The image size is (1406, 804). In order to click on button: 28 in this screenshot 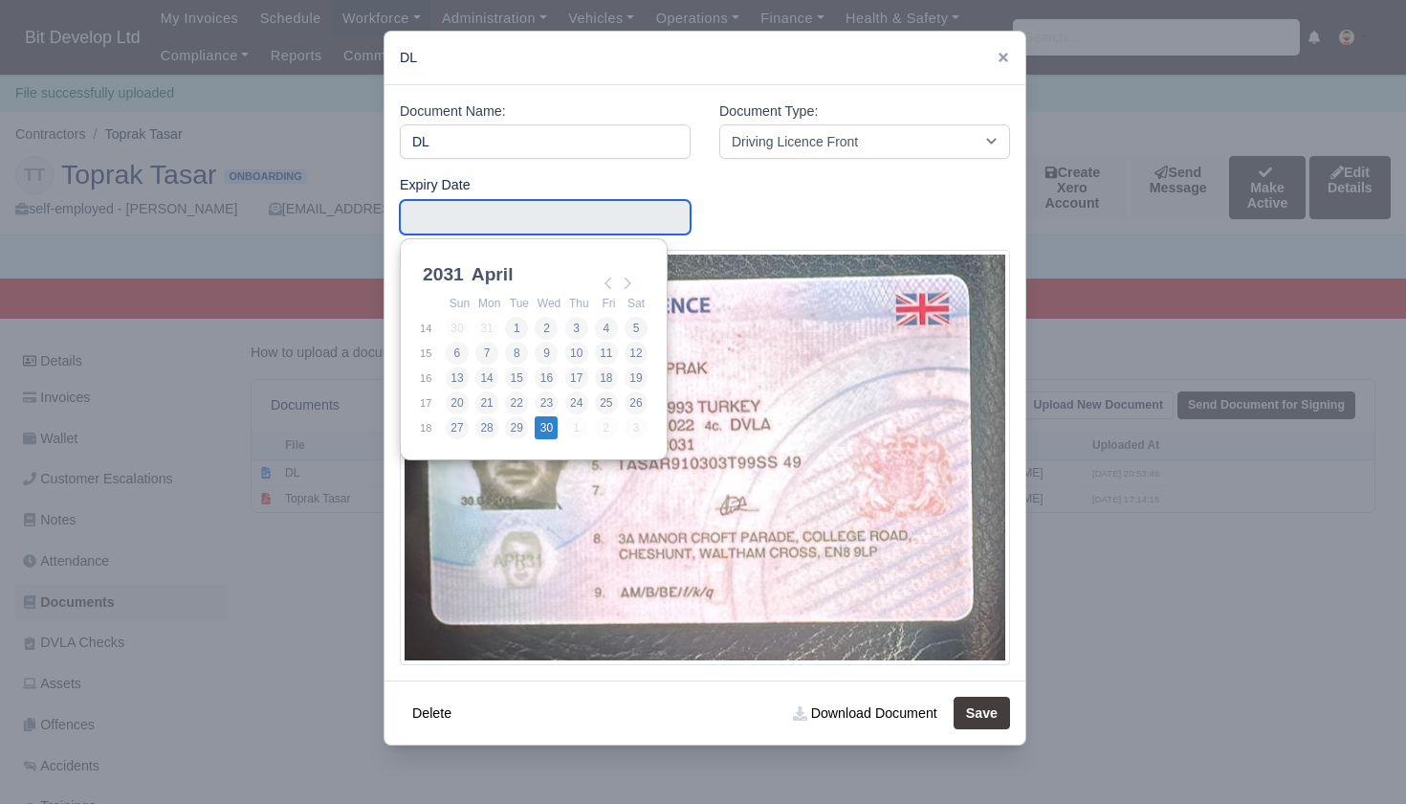, I will do `click(487, 428)`.